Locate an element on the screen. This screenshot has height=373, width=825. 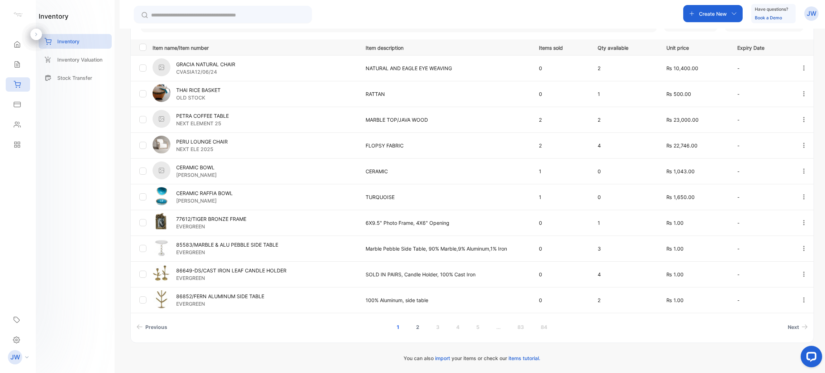
p: Inventory is located at coordinates (68, 41).